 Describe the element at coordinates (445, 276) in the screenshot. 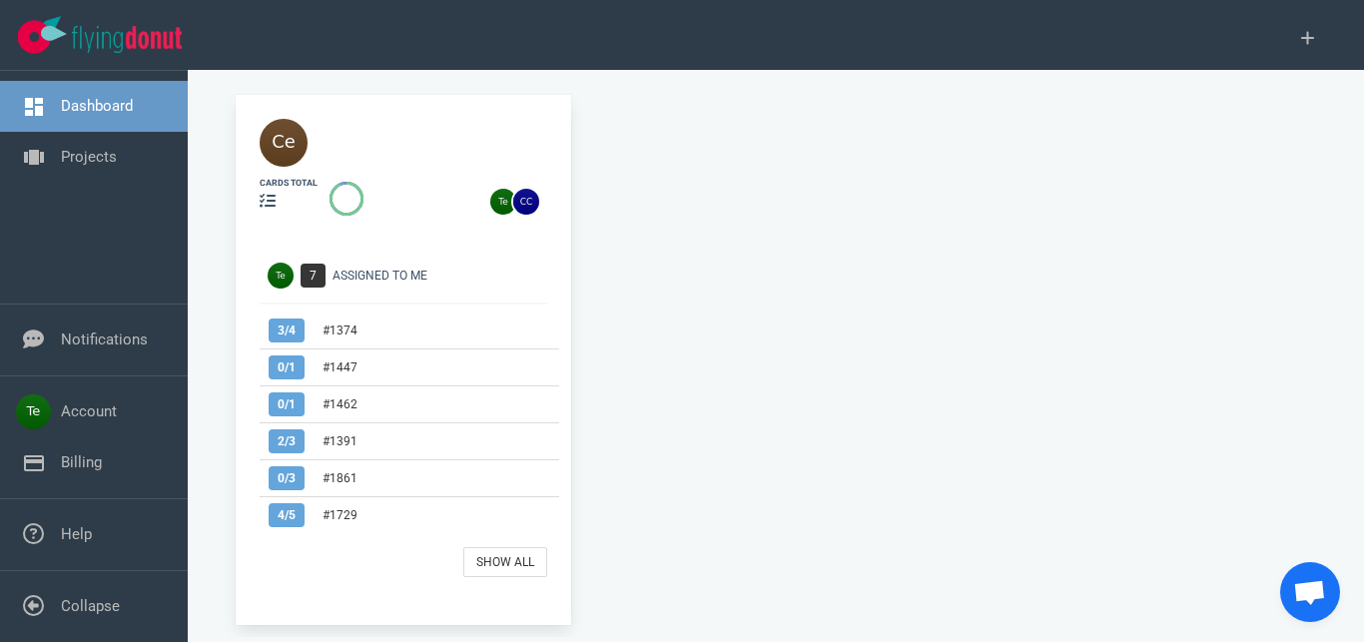

I see `div: Assigned To Me` at that location.